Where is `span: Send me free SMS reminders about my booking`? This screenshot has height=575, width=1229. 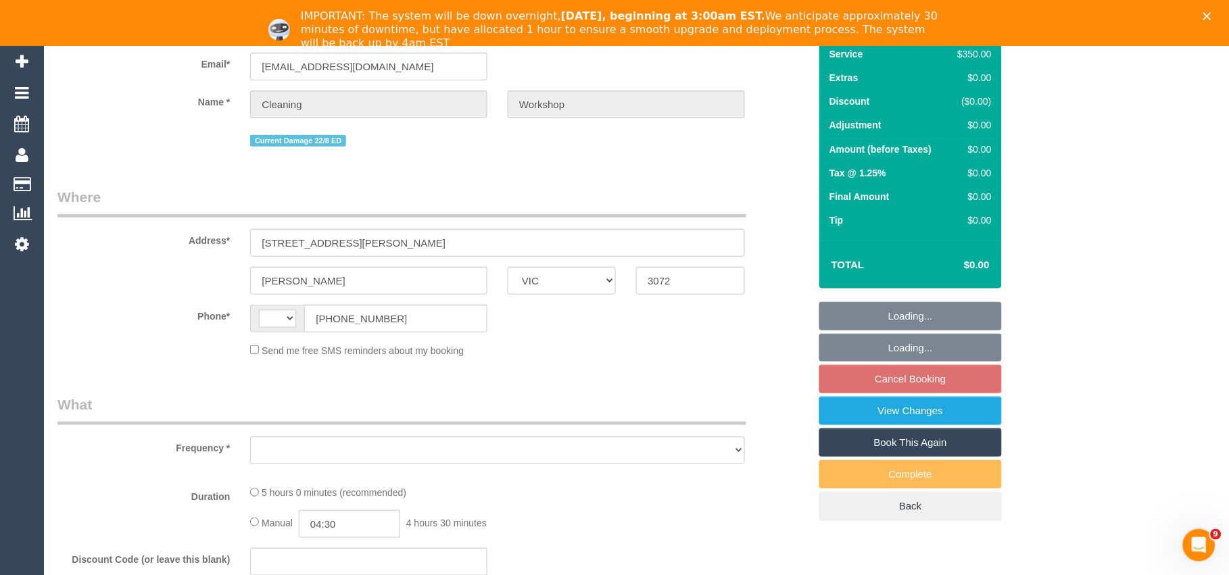 span: Send me free SMS reminders about my booking is located at coordinates (362, 351).